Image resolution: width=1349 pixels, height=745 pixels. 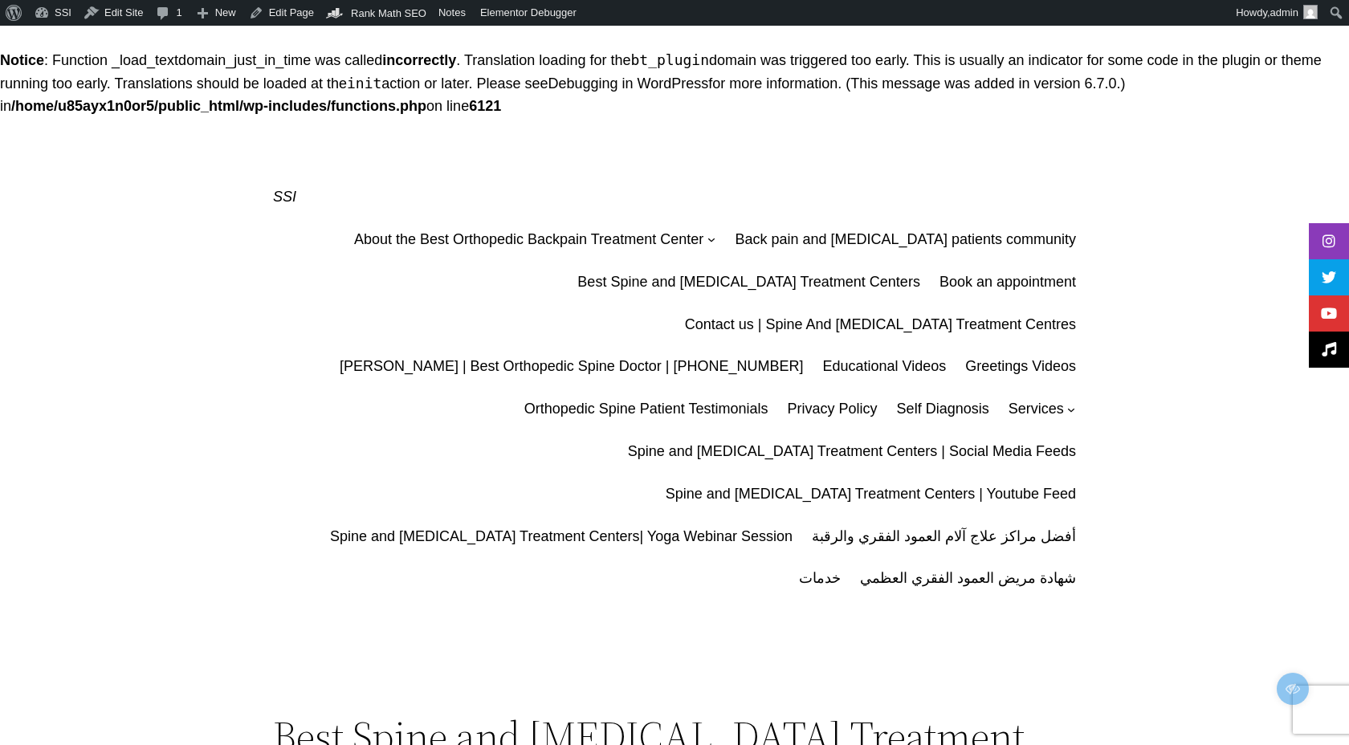 What do you see at coordinates (1008, 282) in the screenshot?
I see `a: Book an appointment` at bounding box center [1008, 282].